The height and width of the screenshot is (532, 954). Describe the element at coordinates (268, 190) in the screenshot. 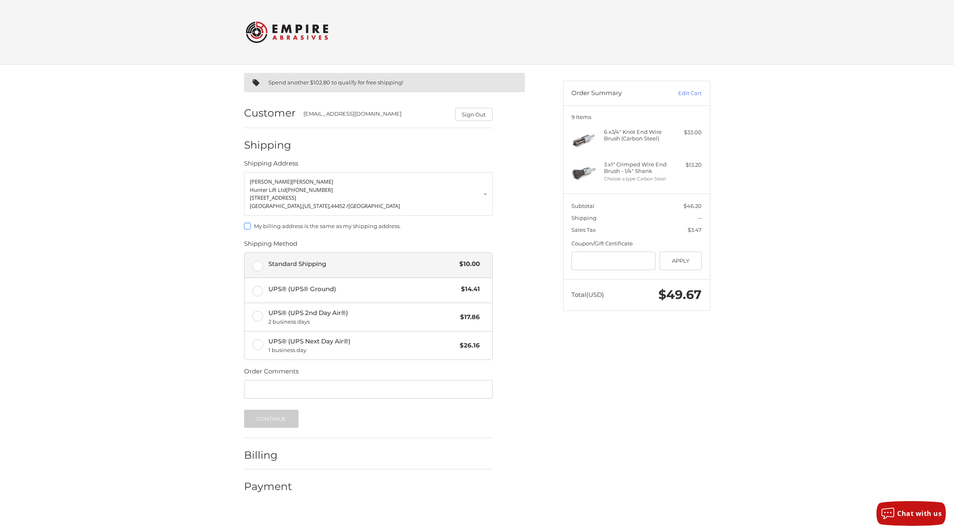

I see `span: Hunter Lift Ltd` at that location.